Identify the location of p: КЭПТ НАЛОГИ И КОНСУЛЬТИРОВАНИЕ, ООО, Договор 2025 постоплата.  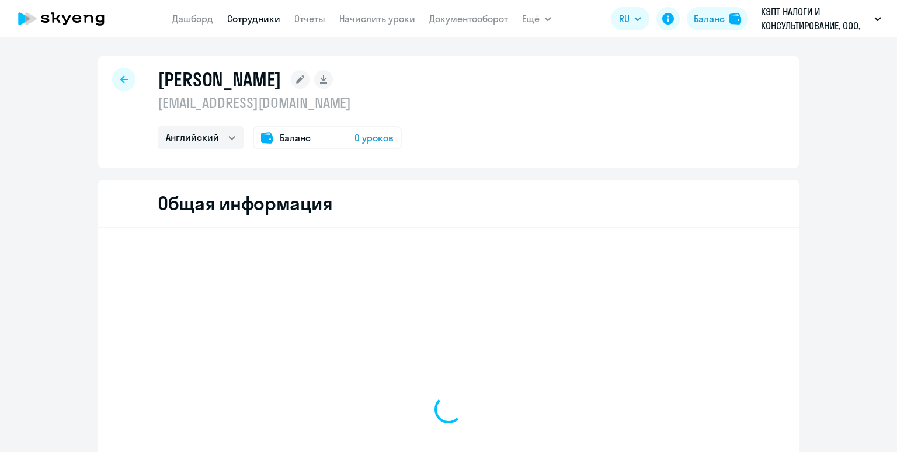
(815, 19).